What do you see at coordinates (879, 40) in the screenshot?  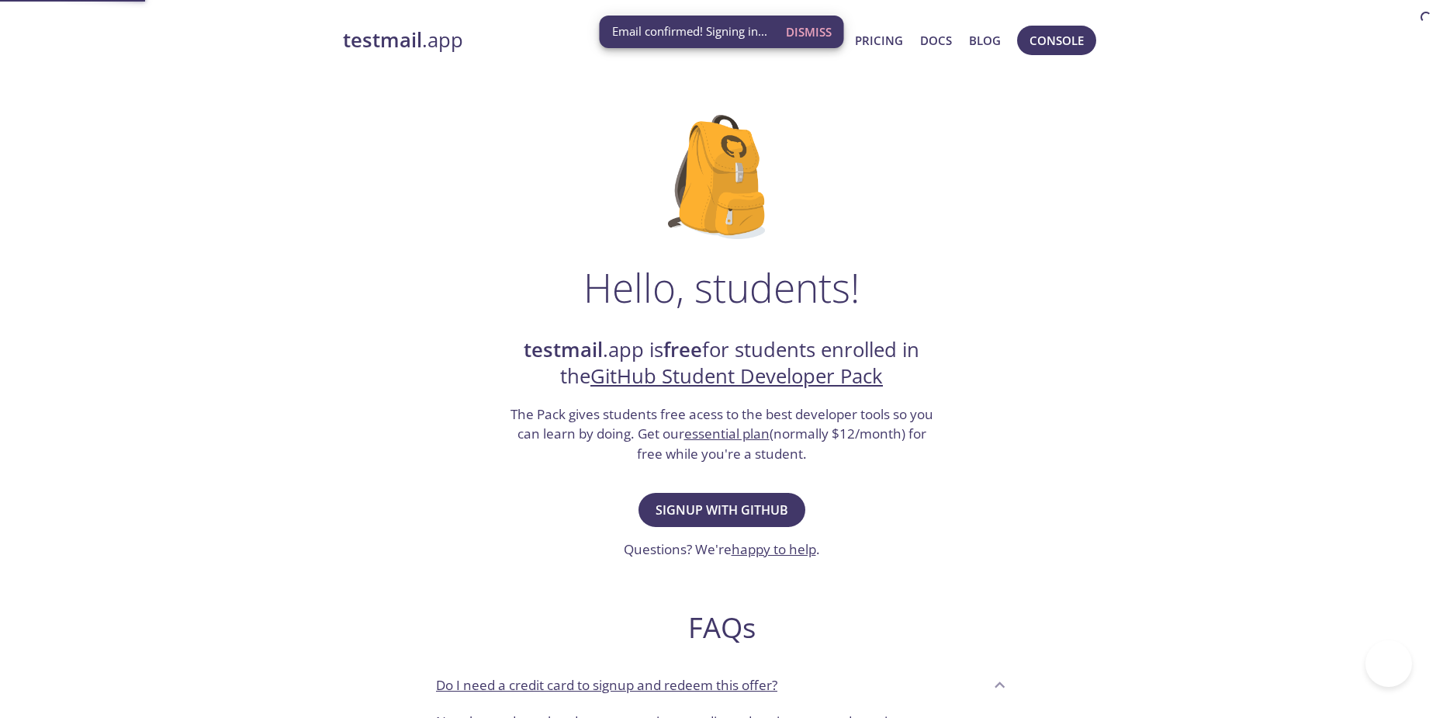 I see `a: Pricing` at bounding box center [879, 40].